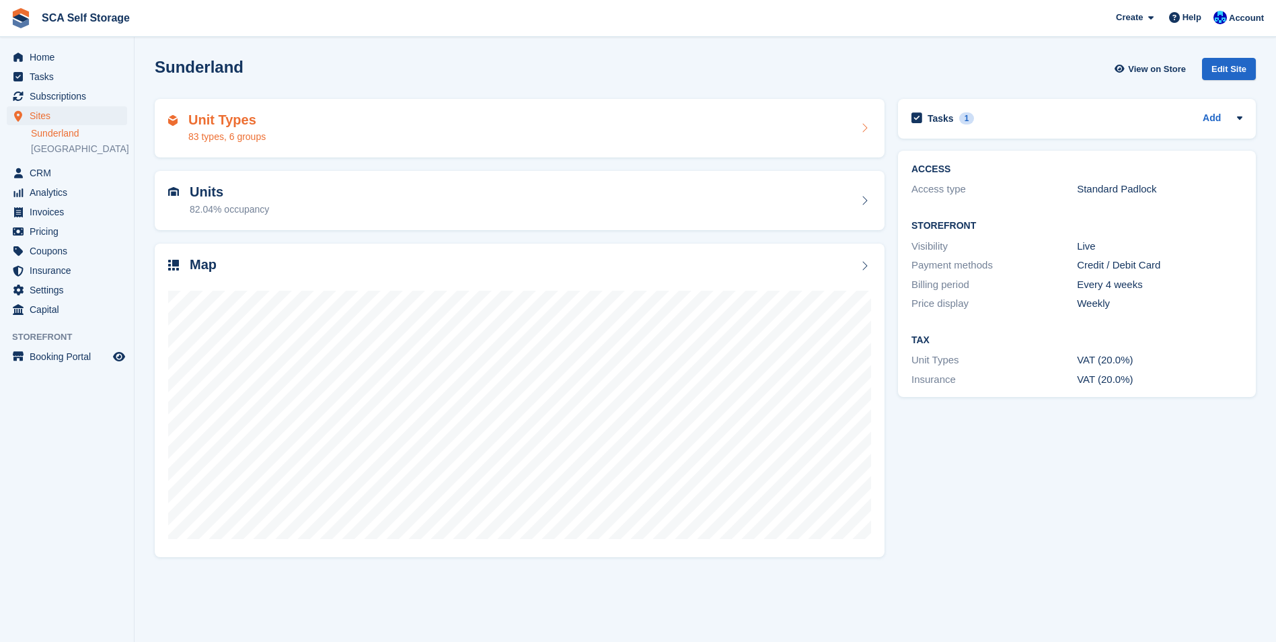 This screenshot has width=1276, height=642. What do you see at coordinates (1211, 118) in the screenshot?
I see `a: Add` at bounding box center [1211, 118].